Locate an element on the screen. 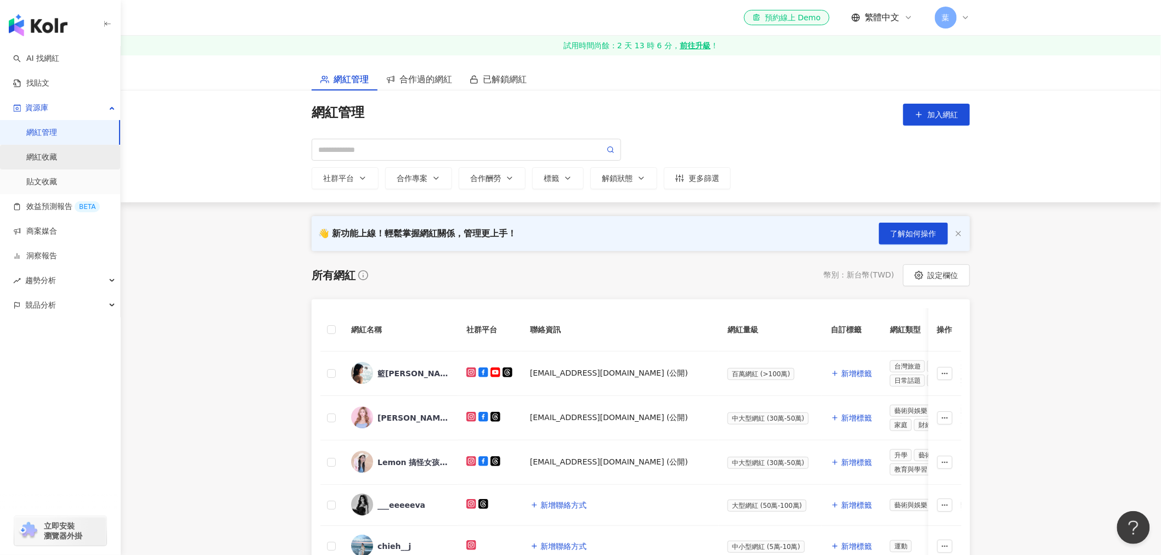 The width and height of the screenshot is (1161, 555). span: 百萬網紅 (>100萬) is located at coordinates (761, 374).